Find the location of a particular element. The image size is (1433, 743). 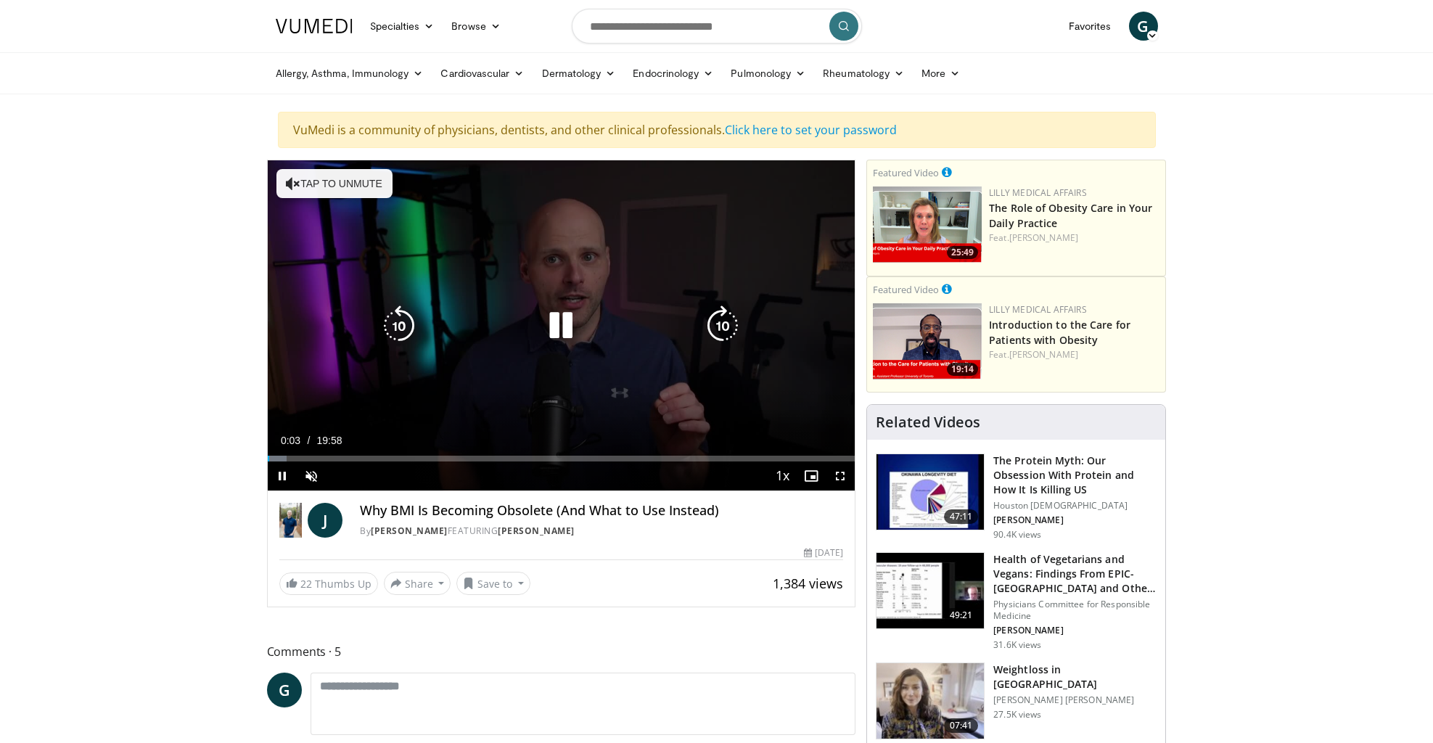

a: 47:11 The Protein Myth: Our Obsession With Protein and How It Is Killing US Houston [DEMOGRAPHIC_... is located at coordinates (1016, 497).